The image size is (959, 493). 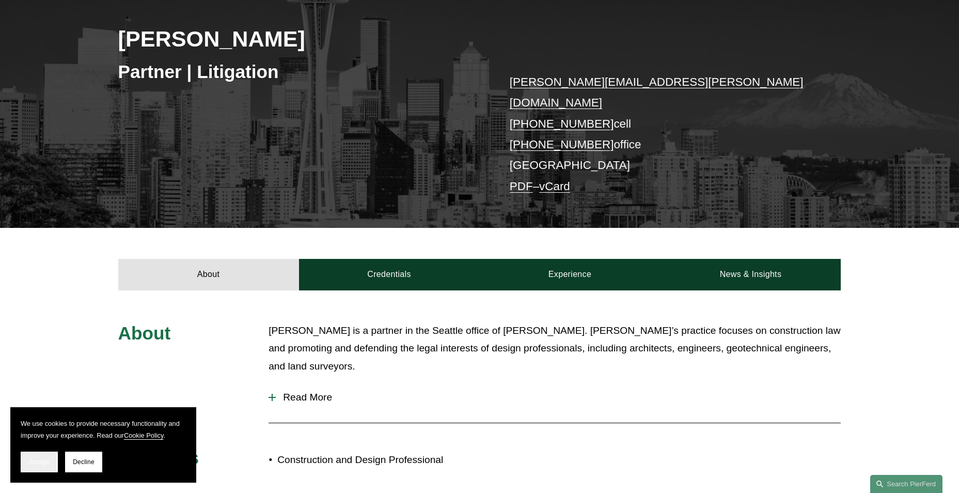 I want to click on section: Cookie banner, so click(x=103, y=445).